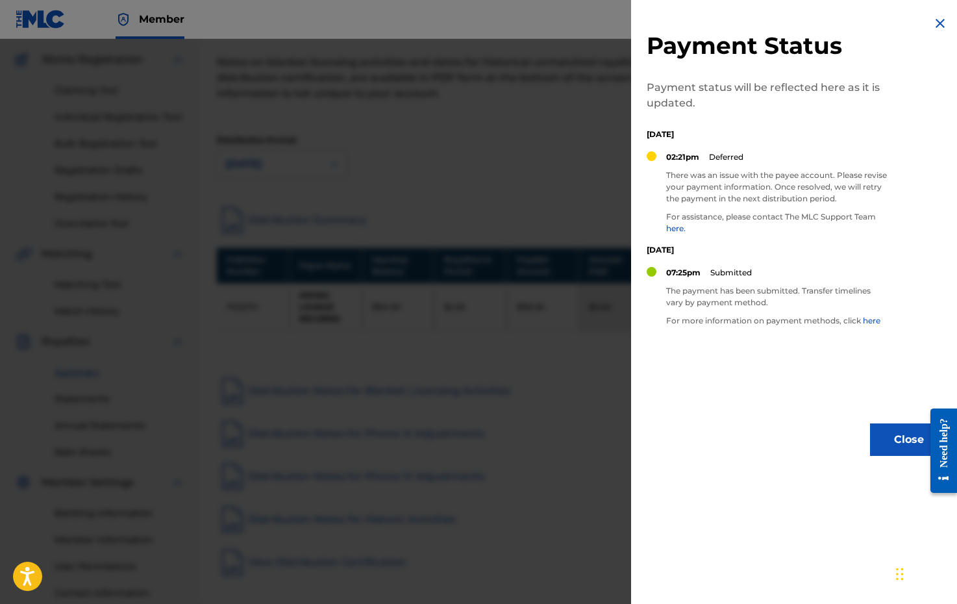  What do you see at coordinates (767, 45) in the screenshot?
I see `h2: Payment Status` at bounding box center [767, 45].